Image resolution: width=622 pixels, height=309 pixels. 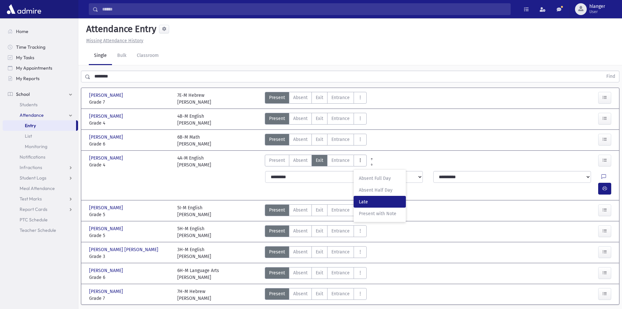 What do you see at coordinates (32, 115) in the screenshot?
I see `span: Attendance` at bounding box center [32, 115].